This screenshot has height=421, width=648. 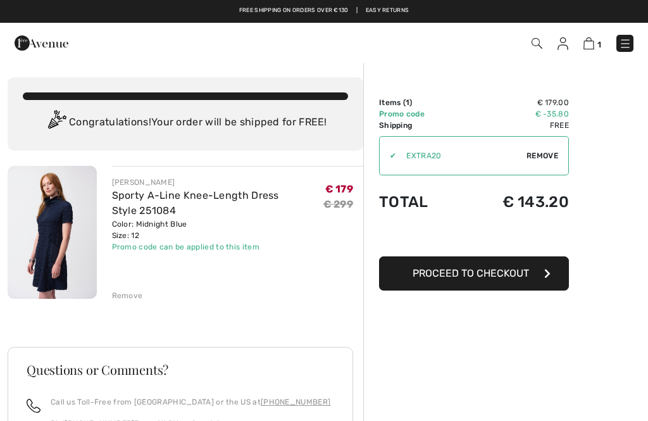 I want to click on a: Sporty A-Line Knee-Length Dress Style 251084, so click(x=196, y=203).